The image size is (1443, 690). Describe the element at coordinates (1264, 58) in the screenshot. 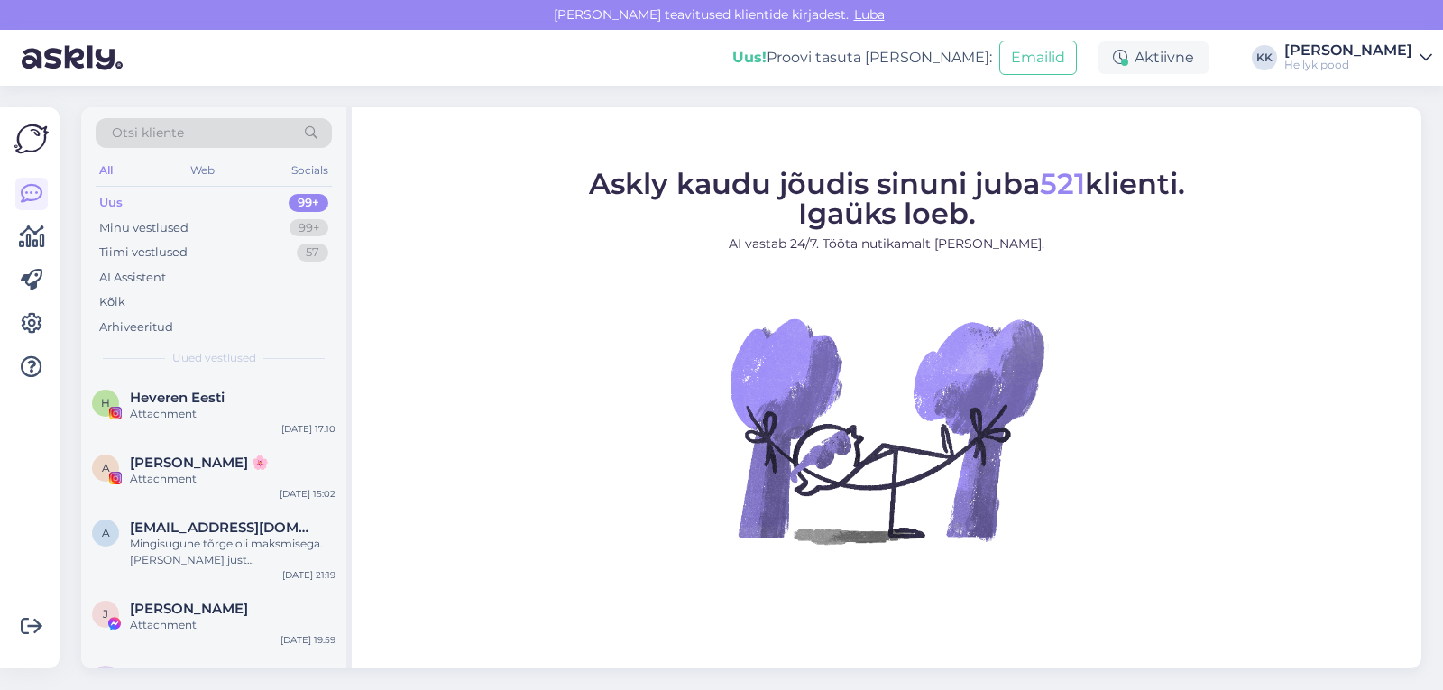

I see `div: KK` at that location.